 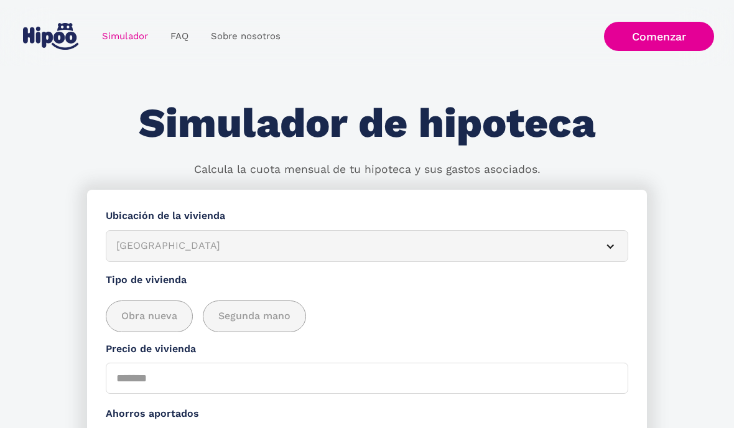 I want to click on p: Calcula la cuota mensual de tu hipoteca y sus gastos asociados., so click(x=367, y=170).